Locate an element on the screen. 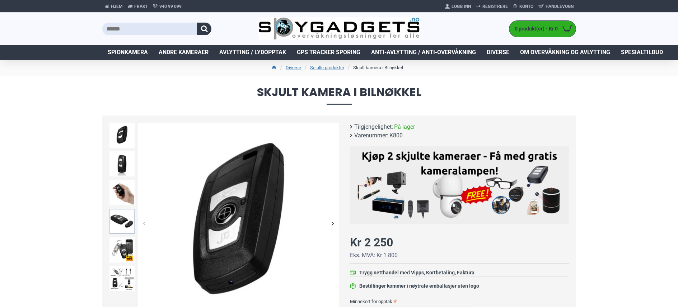  span: Frakt is located at coordinates (141, 6).